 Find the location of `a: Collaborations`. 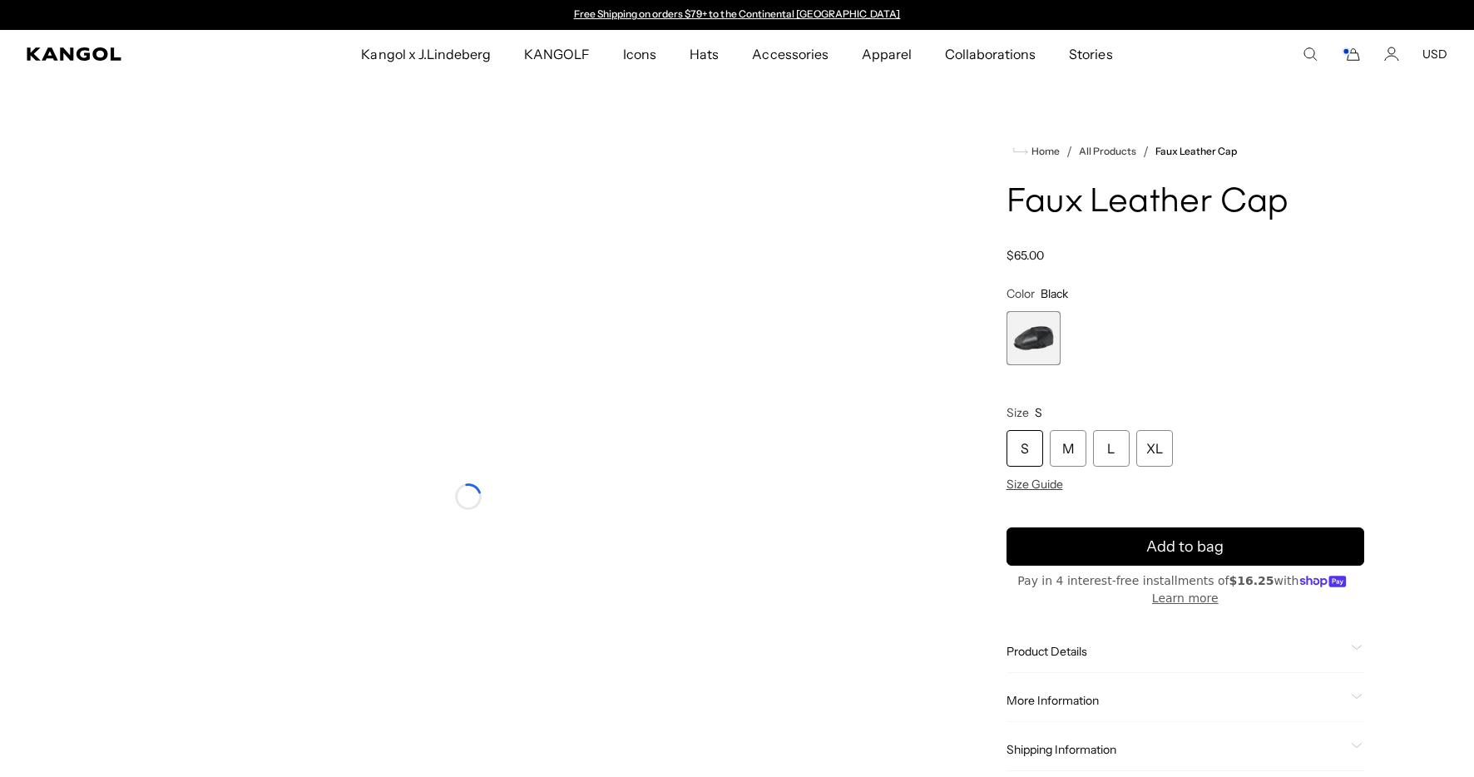

a: Collaborations is located at coordinates (990, 54).